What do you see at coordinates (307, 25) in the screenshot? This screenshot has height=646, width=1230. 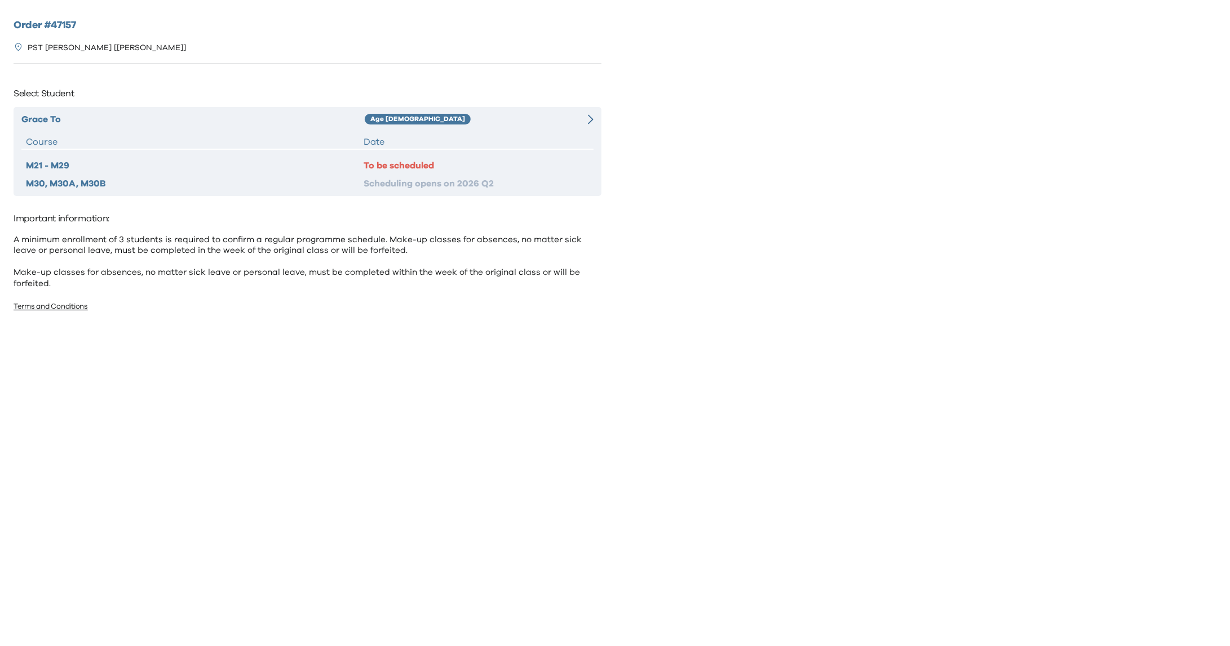 I see `h2: Order # 47157` at bounding box center [307, 25].